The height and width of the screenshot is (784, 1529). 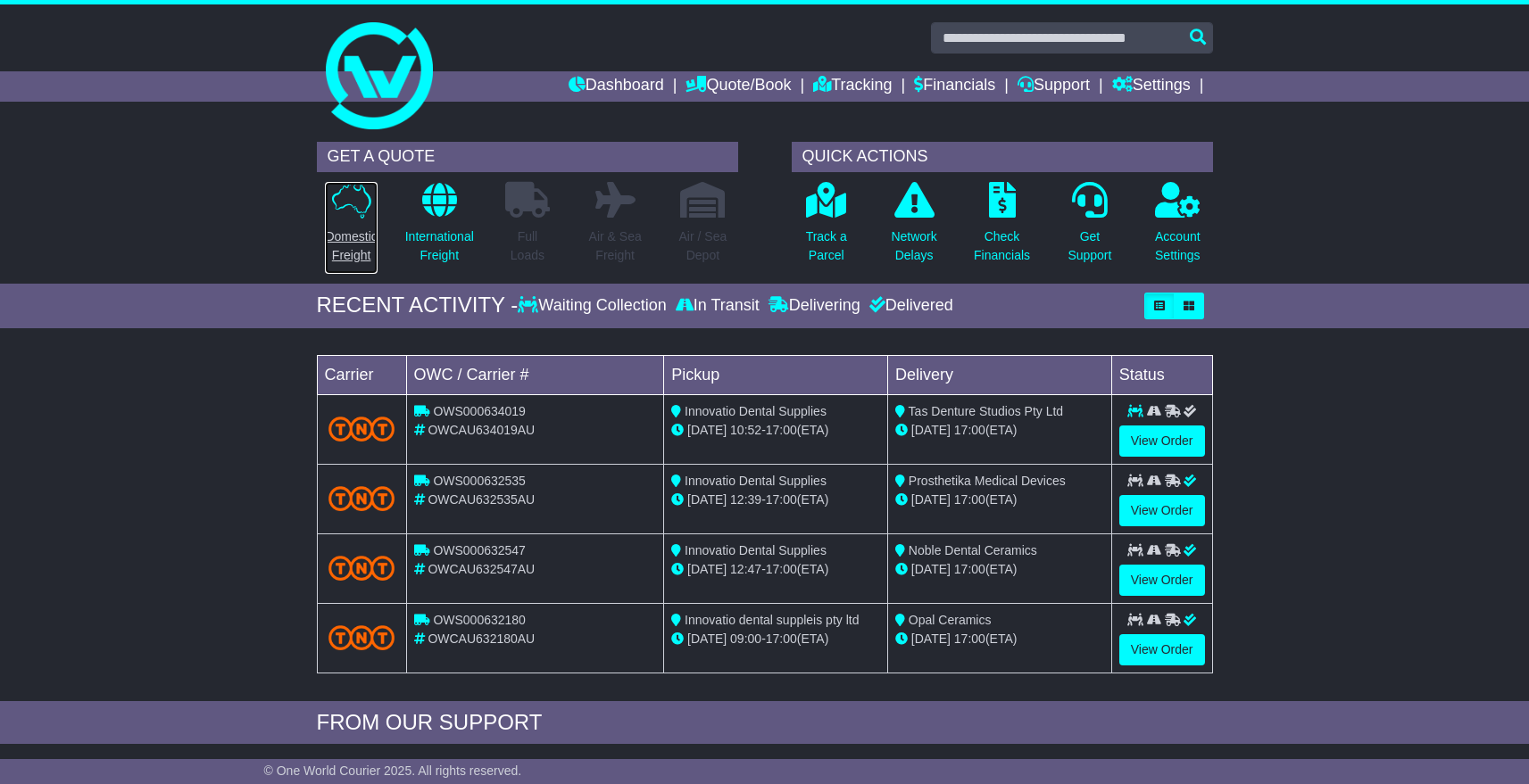 What do you see at coordinates (439, 228) in the screenshot?
I see `a: InternationalFreight` at bounding box center [439, 228].